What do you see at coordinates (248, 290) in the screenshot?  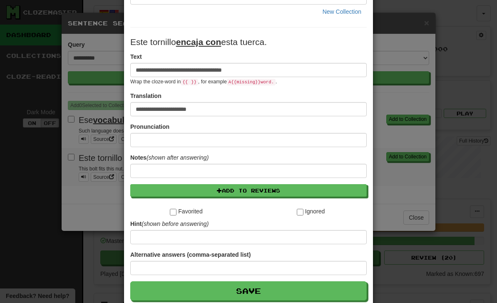 I see `button: Save` at bounding box center [248, 290].